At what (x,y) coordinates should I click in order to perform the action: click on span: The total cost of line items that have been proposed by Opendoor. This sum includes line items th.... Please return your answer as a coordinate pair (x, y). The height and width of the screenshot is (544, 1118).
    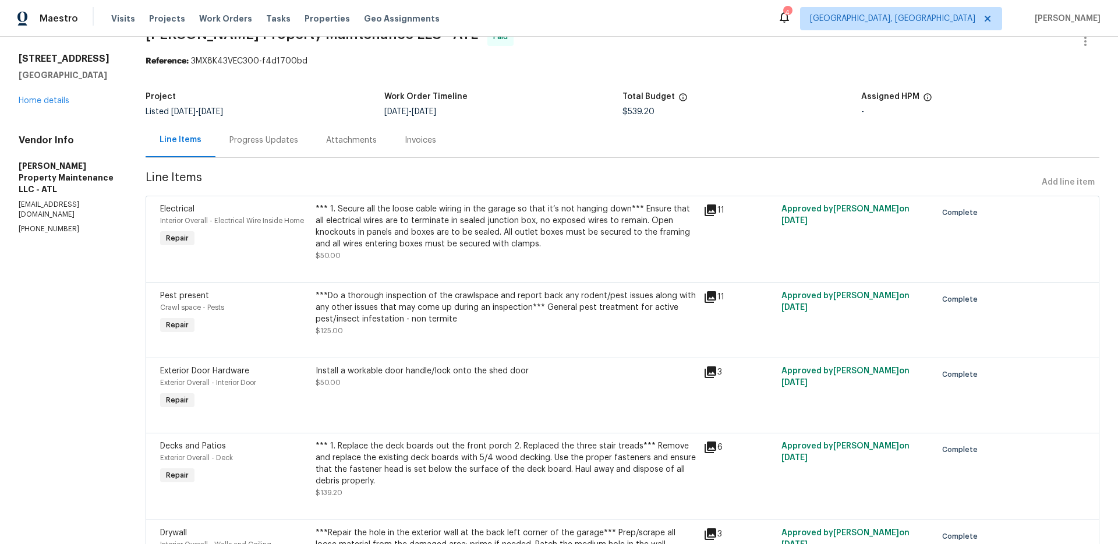
    Looking at the image, I should click on (683, 100).